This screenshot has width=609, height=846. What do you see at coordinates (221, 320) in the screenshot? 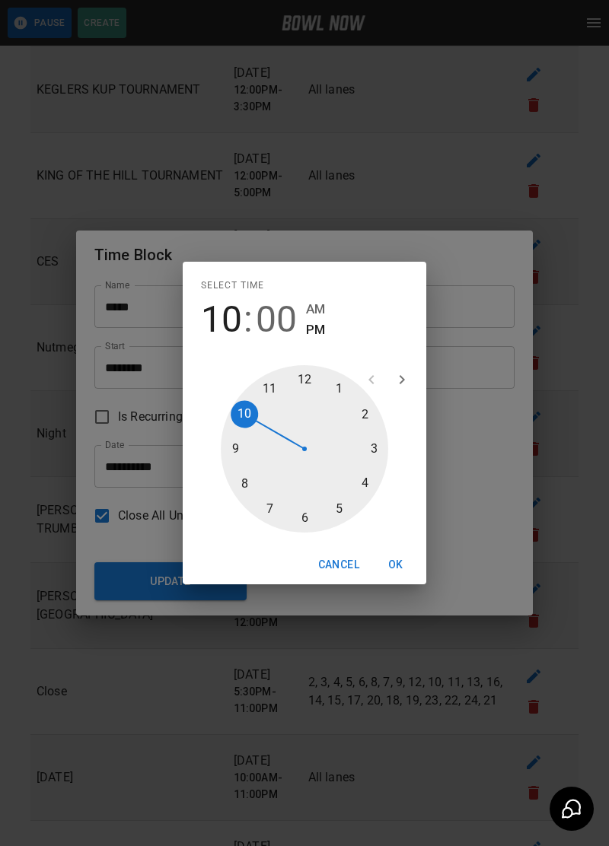
I see `span: 10` at bounding box center [221, 320].